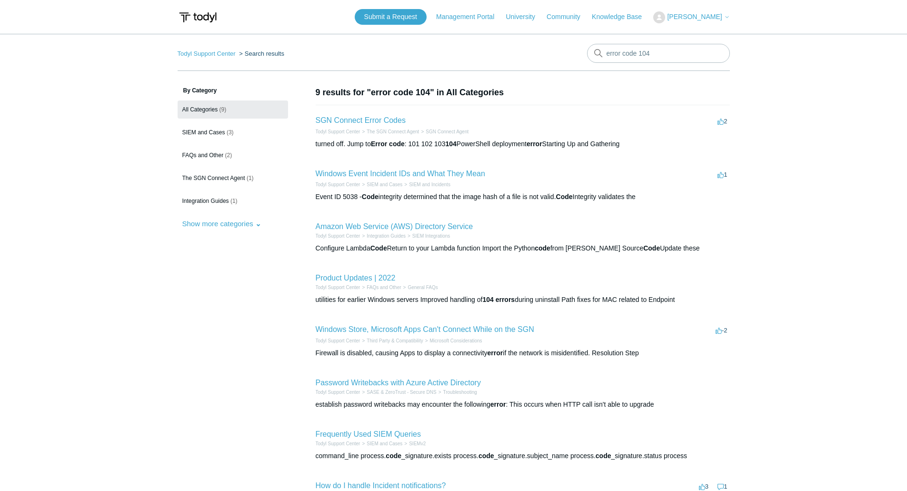 The image size is (907, 491). What do you see at coordinates (222, 223) in the screenshot?
I see `button: Show more categories` at bounding box center [222, 223].